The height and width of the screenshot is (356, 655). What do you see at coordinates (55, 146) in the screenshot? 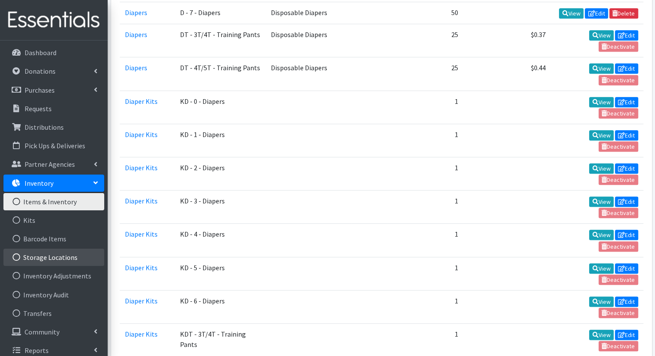
I see `p: Pick Ups & Deliveries` at bounding box center [55, 146].